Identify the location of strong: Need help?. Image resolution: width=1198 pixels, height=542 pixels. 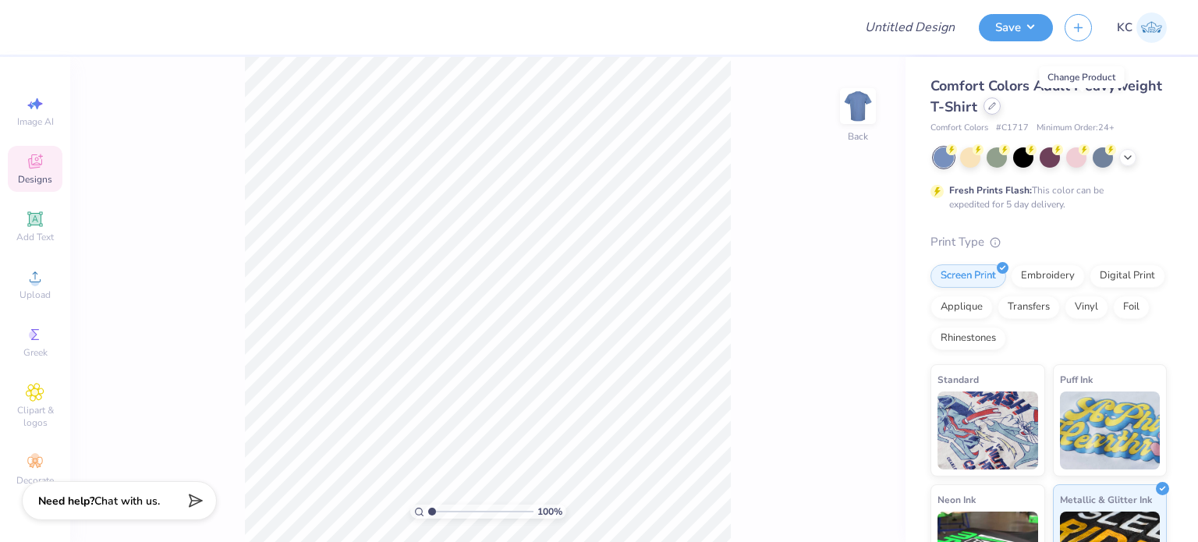
(66, 501).